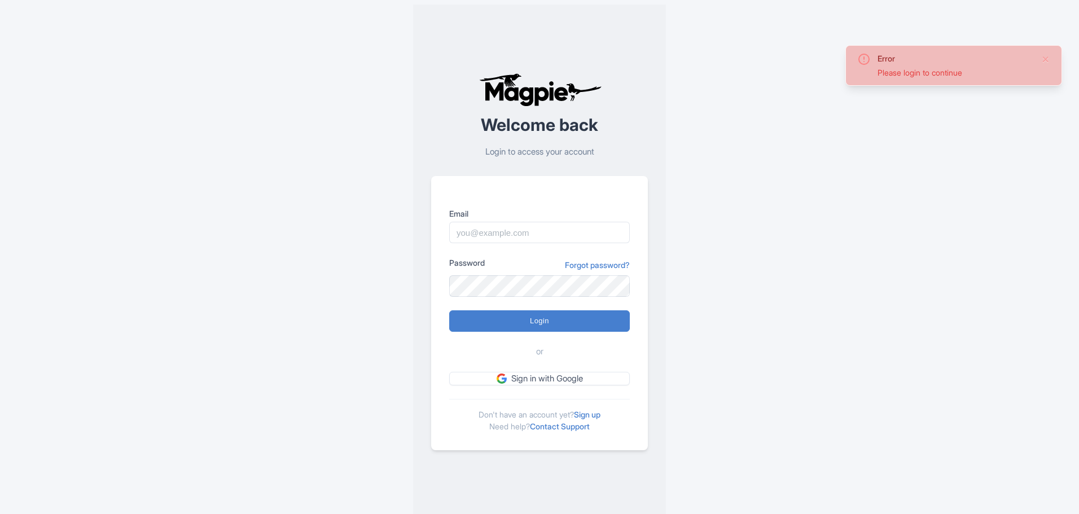  I want to click on h2: Welcome back, so click(540, 125).